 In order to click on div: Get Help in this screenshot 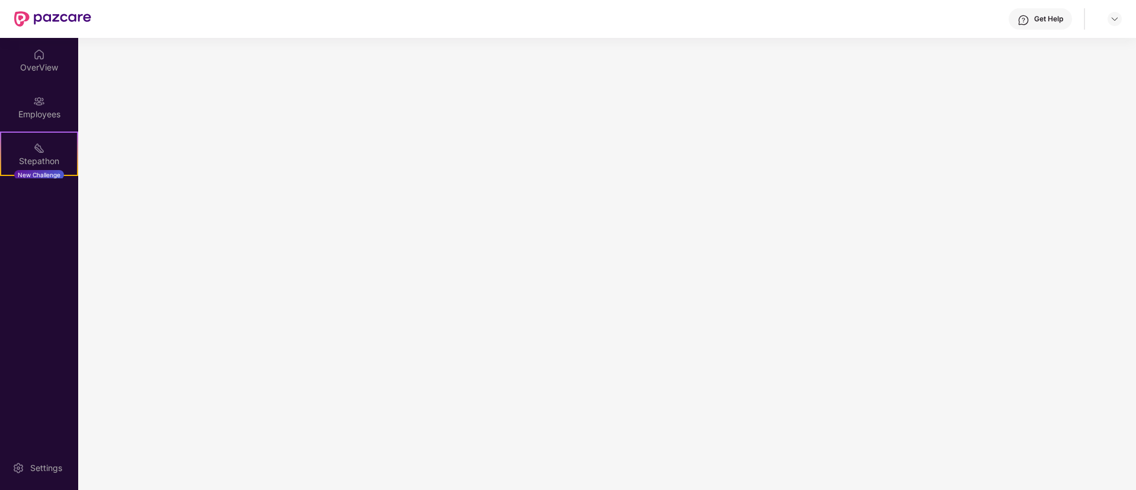, I will do `click(1048, 19)`.